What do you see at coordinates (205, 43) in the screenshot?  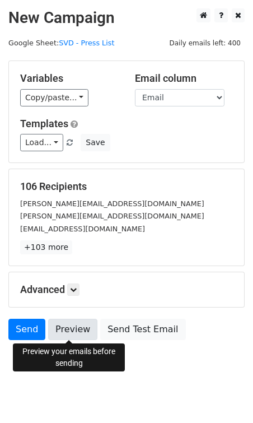 I see `span: Daily emails left: 400` at bounding box center [205, 43].